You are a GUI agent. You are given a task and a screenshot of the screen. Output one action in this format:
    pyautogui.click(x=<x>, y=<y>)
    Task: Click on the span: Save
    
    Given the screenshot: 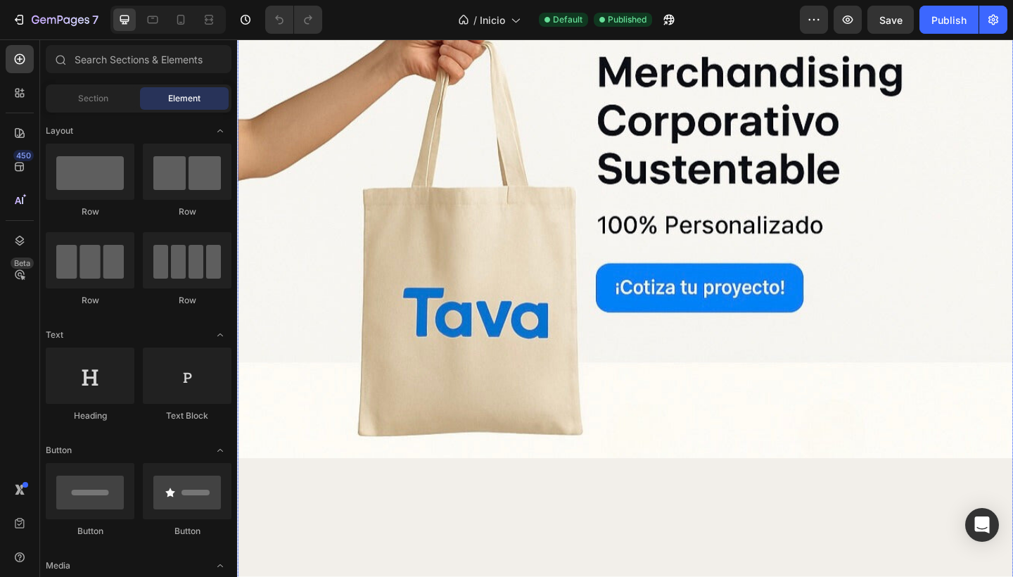 What is the action you would take?
    pyautogui.click(x=890, y=20)
    